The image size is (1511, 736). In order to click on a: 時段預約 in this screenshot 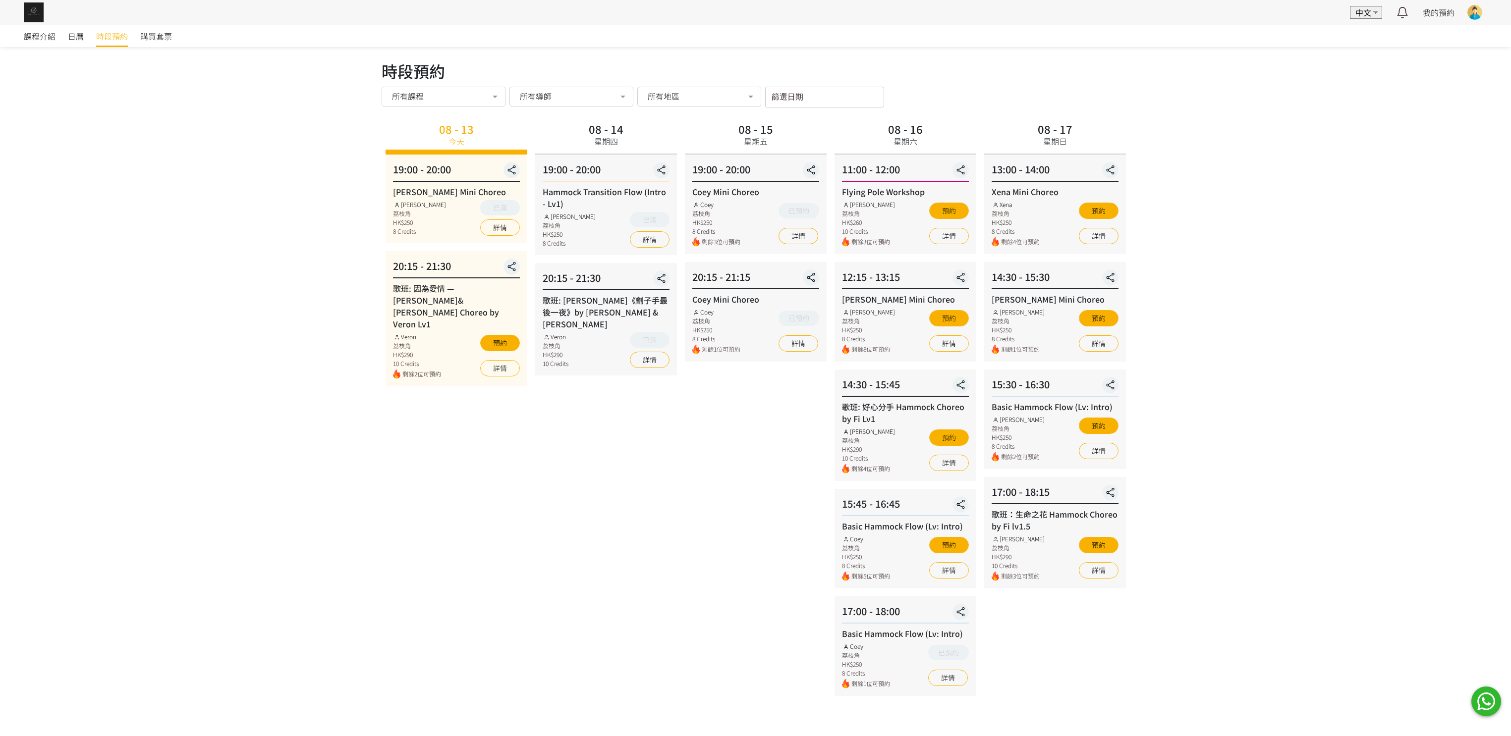, I will do `click(112, 36)`.